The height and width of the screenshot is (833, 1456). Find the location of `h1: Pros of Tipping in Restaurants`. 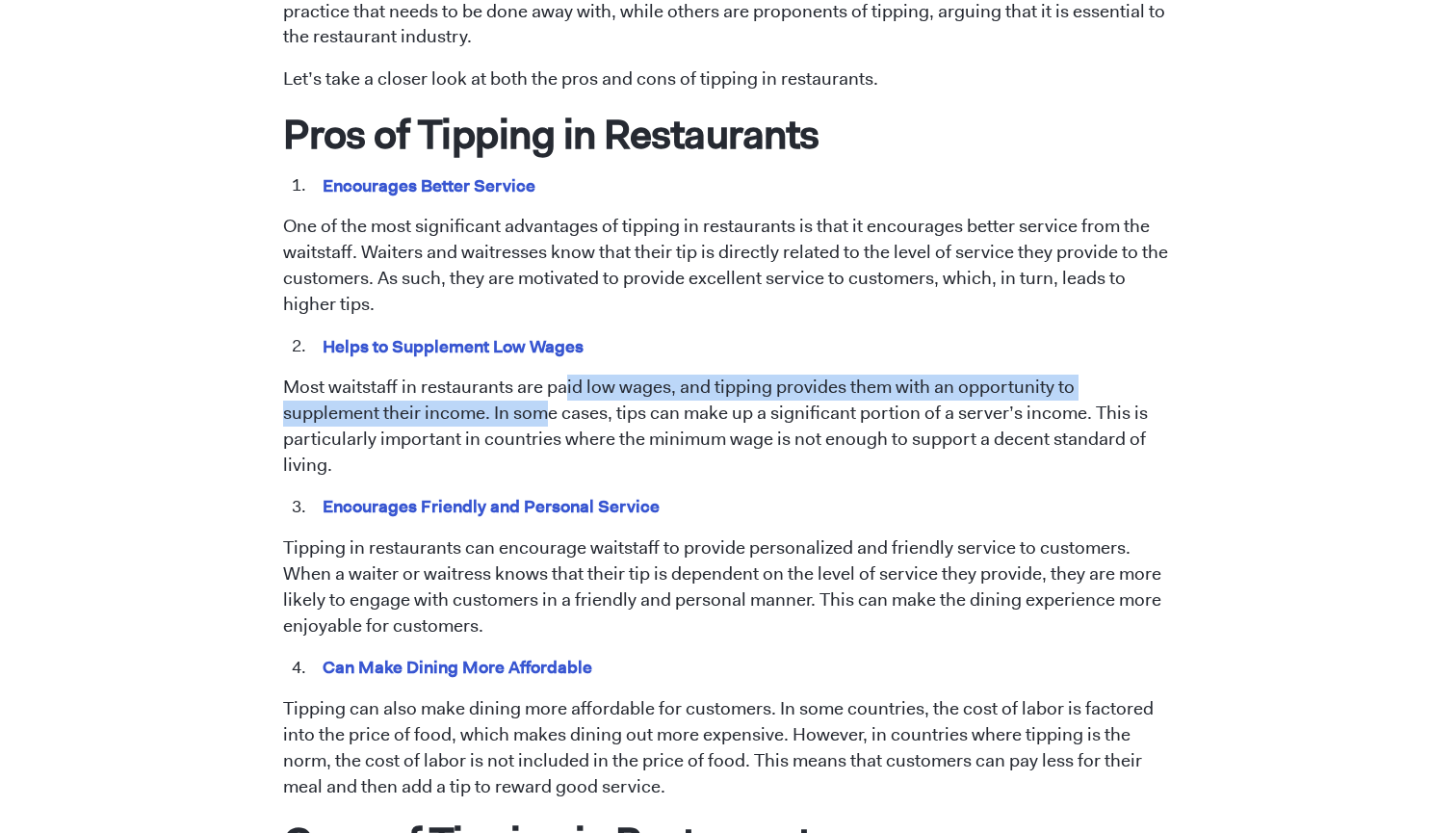

h1: Pros of Tipping in Restaurants is located at coordinates (728, 134).